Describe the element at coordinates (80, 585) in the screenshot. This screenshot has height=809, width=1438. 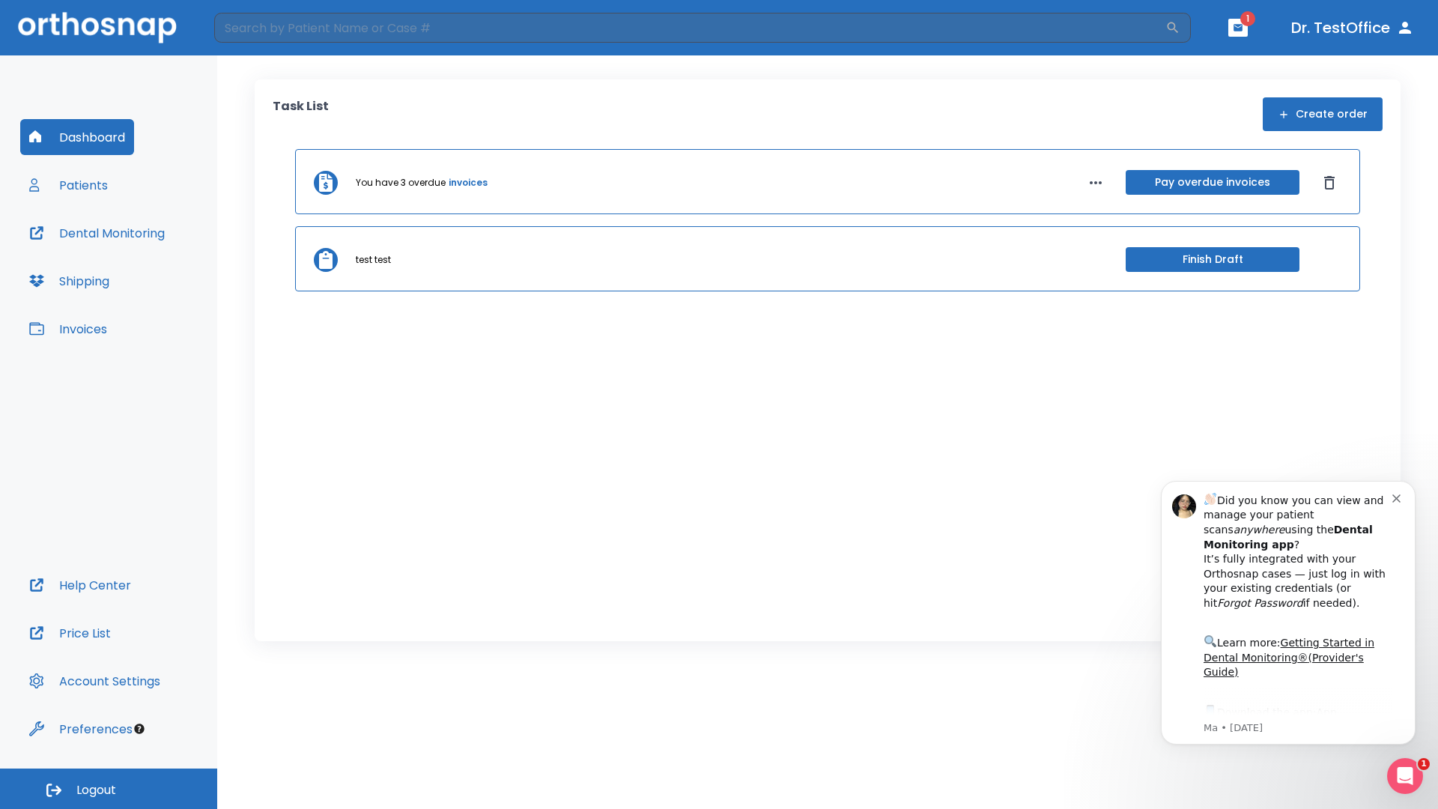
I see `a: Help Center` at that location.